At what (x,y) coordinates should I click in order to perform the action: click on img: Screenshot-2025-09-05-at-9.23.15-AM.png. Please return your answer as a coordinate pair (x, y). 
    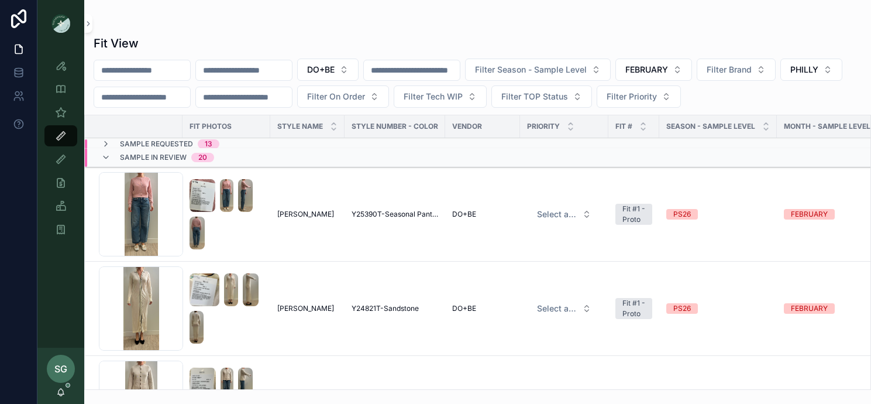
    Looking at the image, I should click on (227, 384).